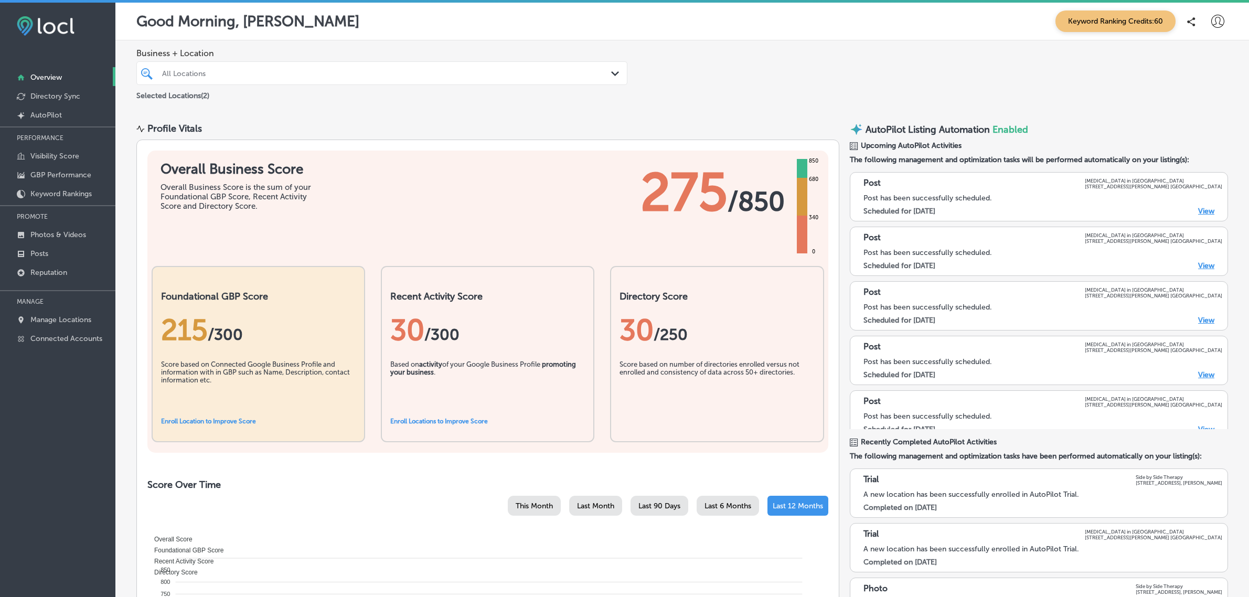  I want to click on p: Photos & Videos, so click(58, 235).